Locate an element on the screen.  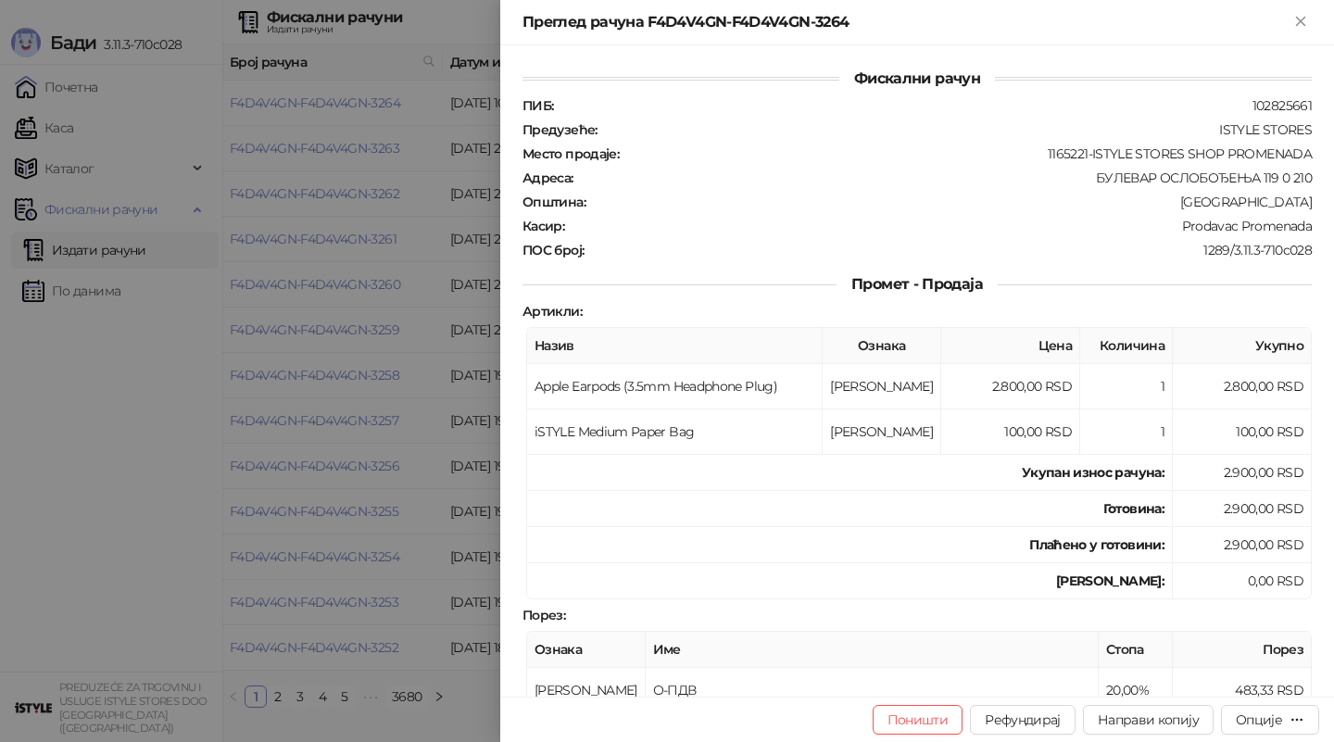
div: ISTYLE STORES is located at coordinates (956, 130).